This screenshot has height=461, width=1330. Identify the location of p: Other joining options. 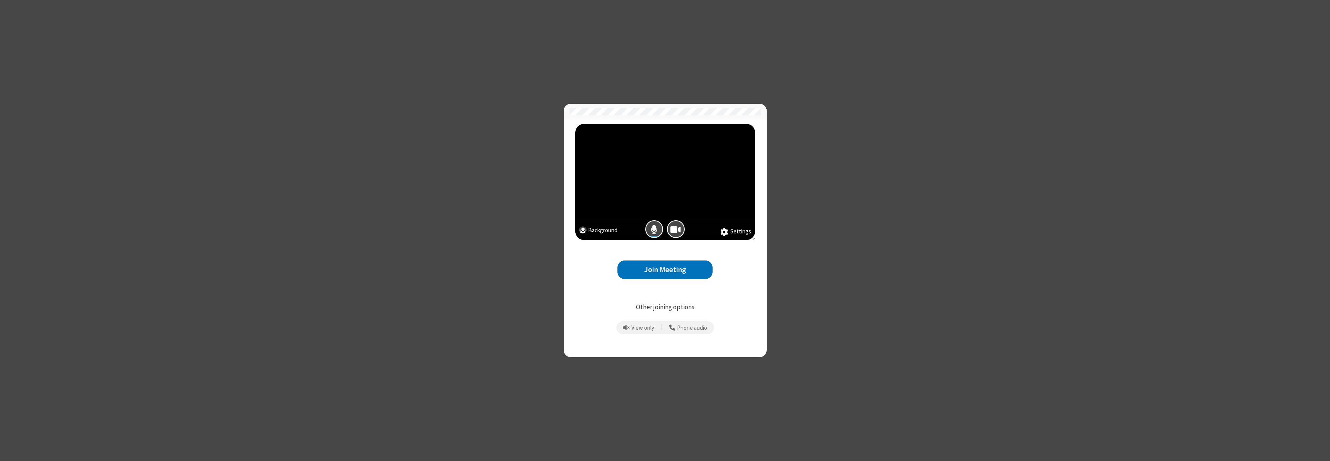
(665, 307).